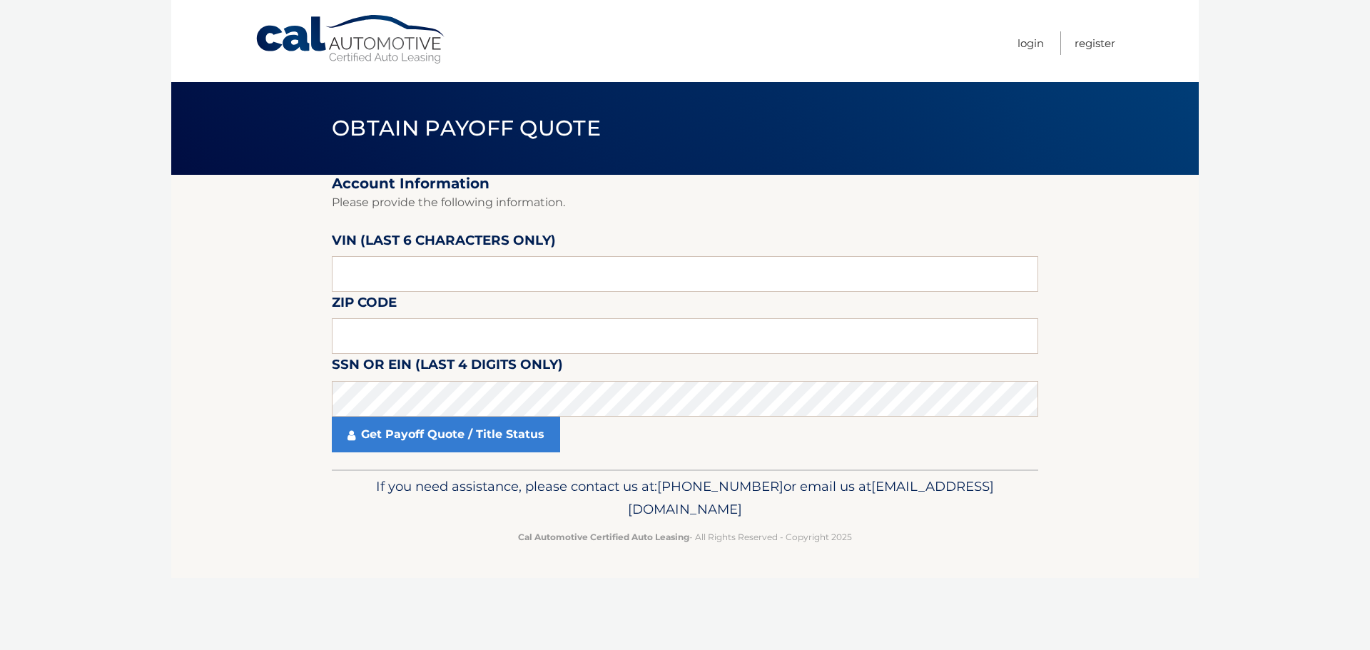 Image resolution: width=1370 pixels, height=650 pixels. What do you see at coordinates (446, 435) in the screenshot?
I see `a: Get Payoff Quote / Title Status` at bounding box center [446, 435].